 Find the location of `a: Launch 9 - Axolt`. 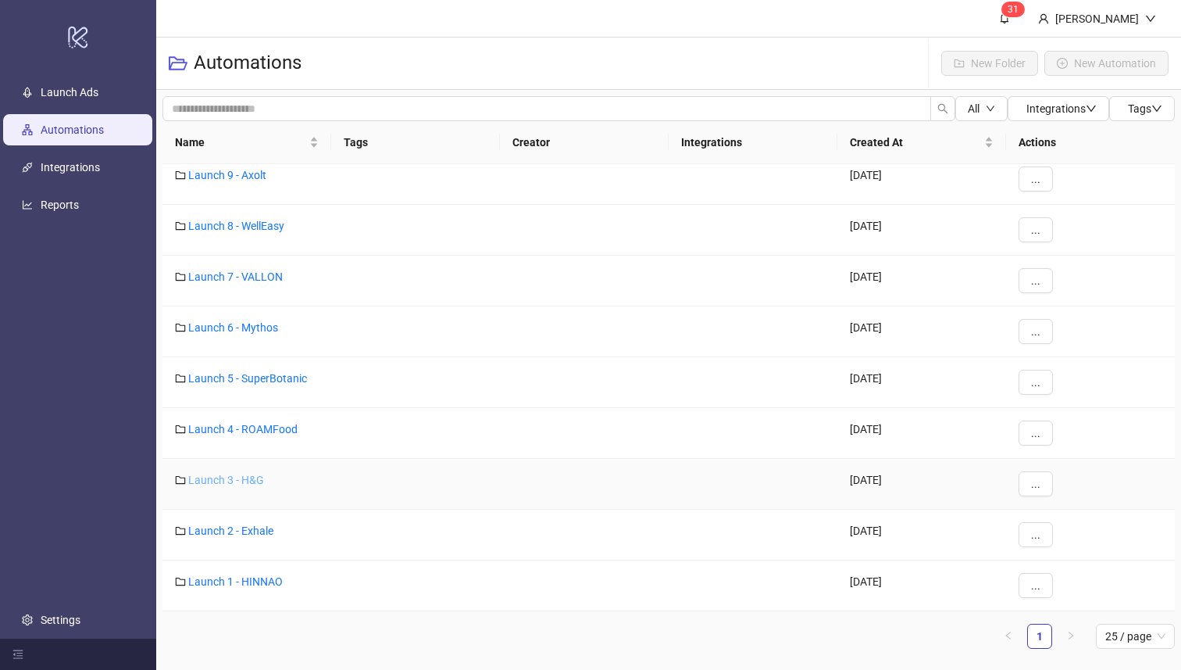

a: Launch 9 - Axolt is located at coordinates (227, 175).